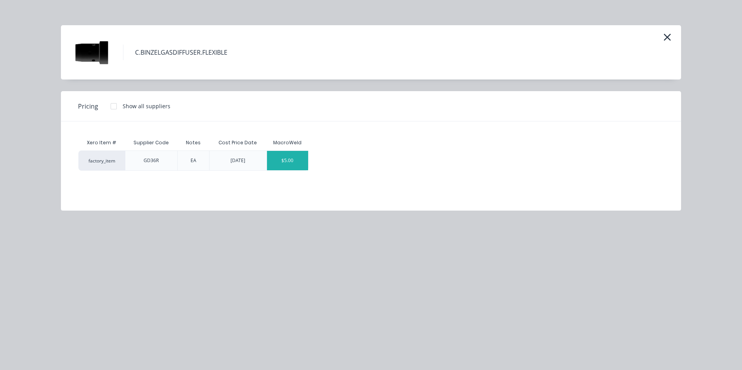 The width and height of the screenshot is (742, 370). I want to click on div: Xero Item #, so click(102, 143).